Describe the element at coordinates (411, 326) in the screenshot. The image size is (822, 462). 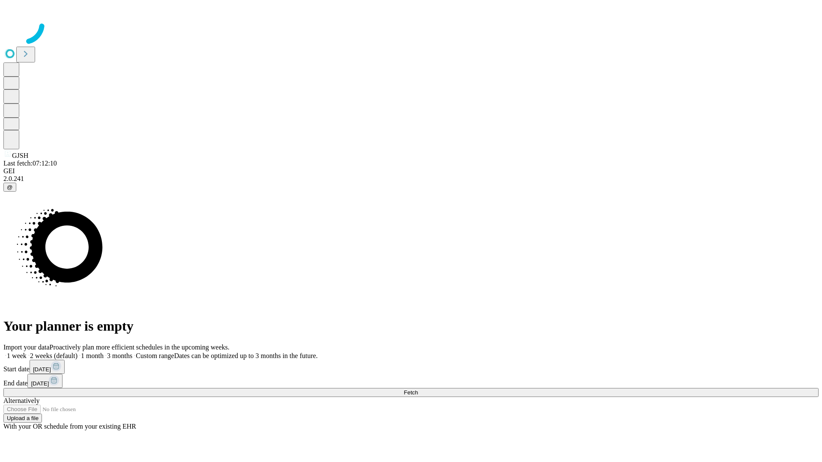
I see `h1: Your planner is empty` at that location.